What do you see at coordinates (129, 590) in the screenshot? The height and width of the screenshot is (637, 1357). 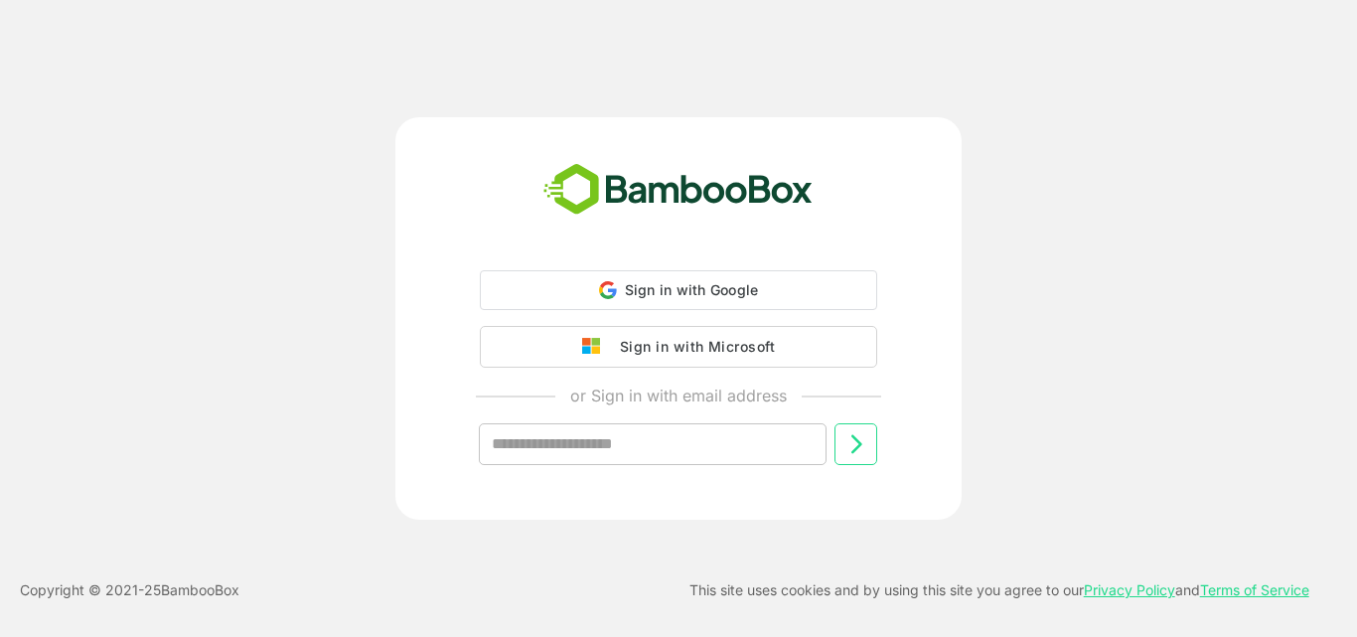 I see `p: Copyright © 2021- 25 BambooBox` at bounding box center [129, 590].